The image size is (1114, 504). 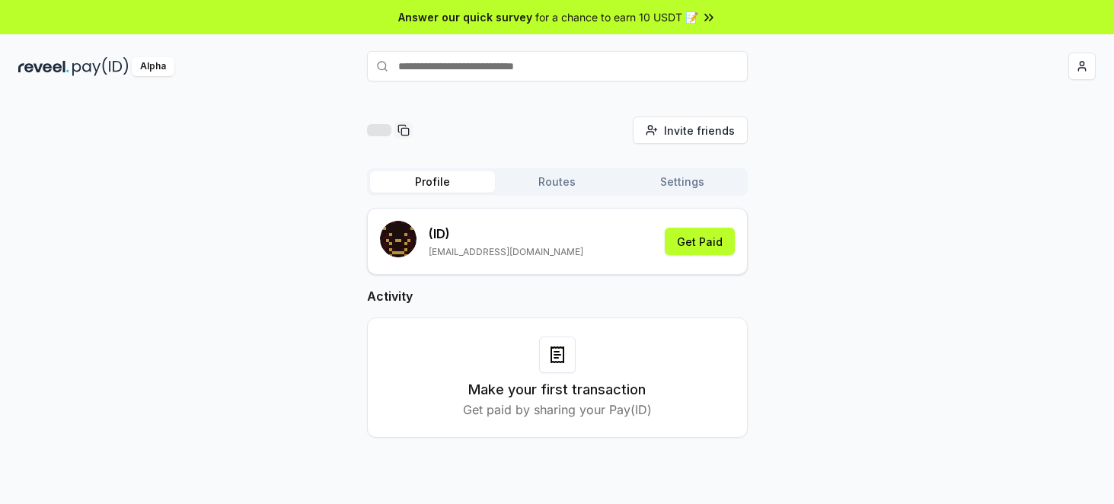 What do you see at coordinates (690, 130) in the screenshot?
I see `button: Invite friends` at bounding box center [690, 130].